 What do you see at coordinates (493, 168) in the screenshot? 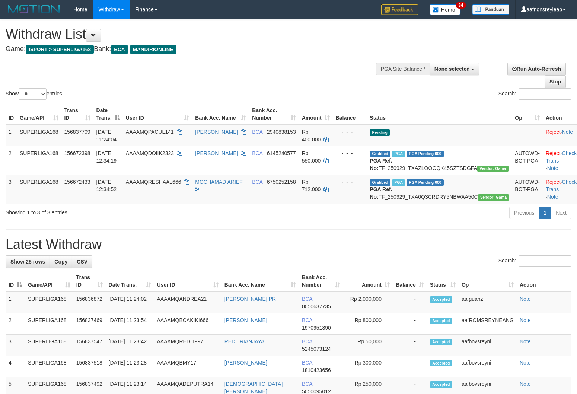
I see `span: Vendor URL: https://trx31.1velocity.biz` at bounding box center [493, 168].